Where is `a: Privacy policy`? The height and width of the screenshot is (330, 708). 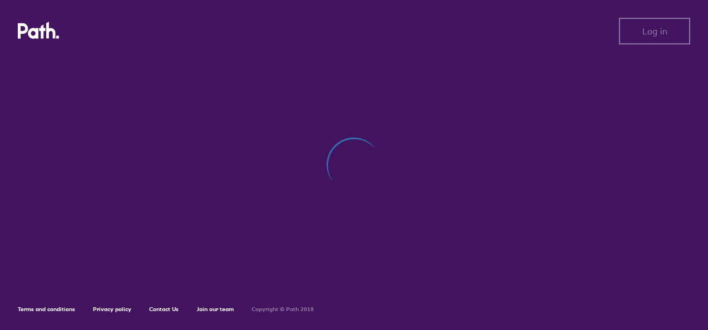
a: Privacy policy is located at coordinates (112, 309).